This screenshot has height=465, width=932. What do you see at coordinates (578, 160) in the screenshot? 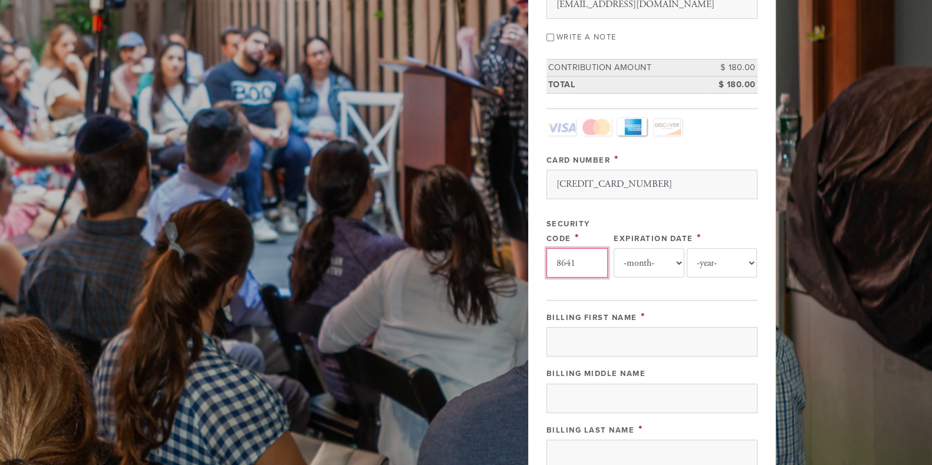
I see `label: Card Number` at bounding box center [578, 160].